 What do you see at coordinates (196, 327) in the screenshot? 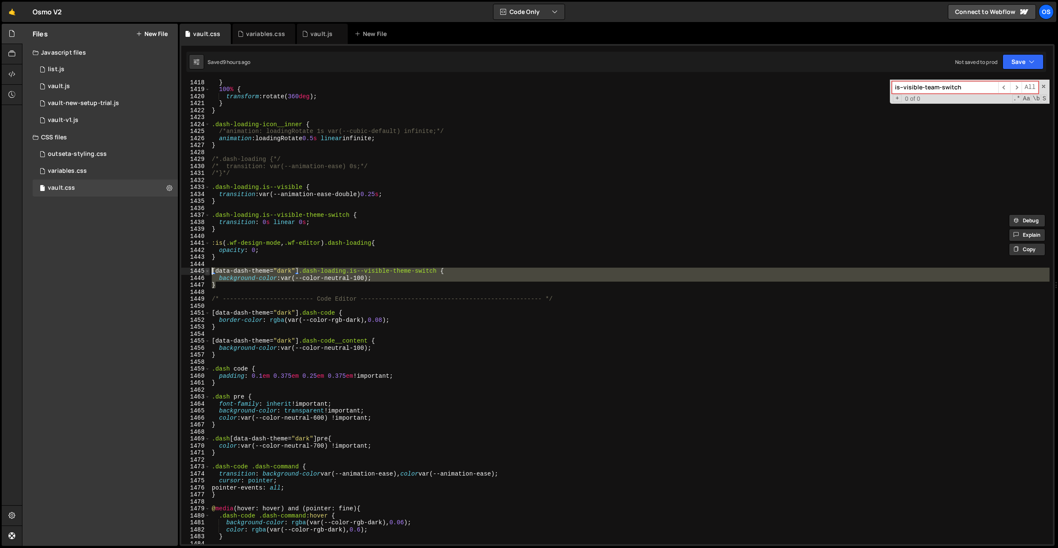
I see `div: 1453` at bounding box center [196, 327].